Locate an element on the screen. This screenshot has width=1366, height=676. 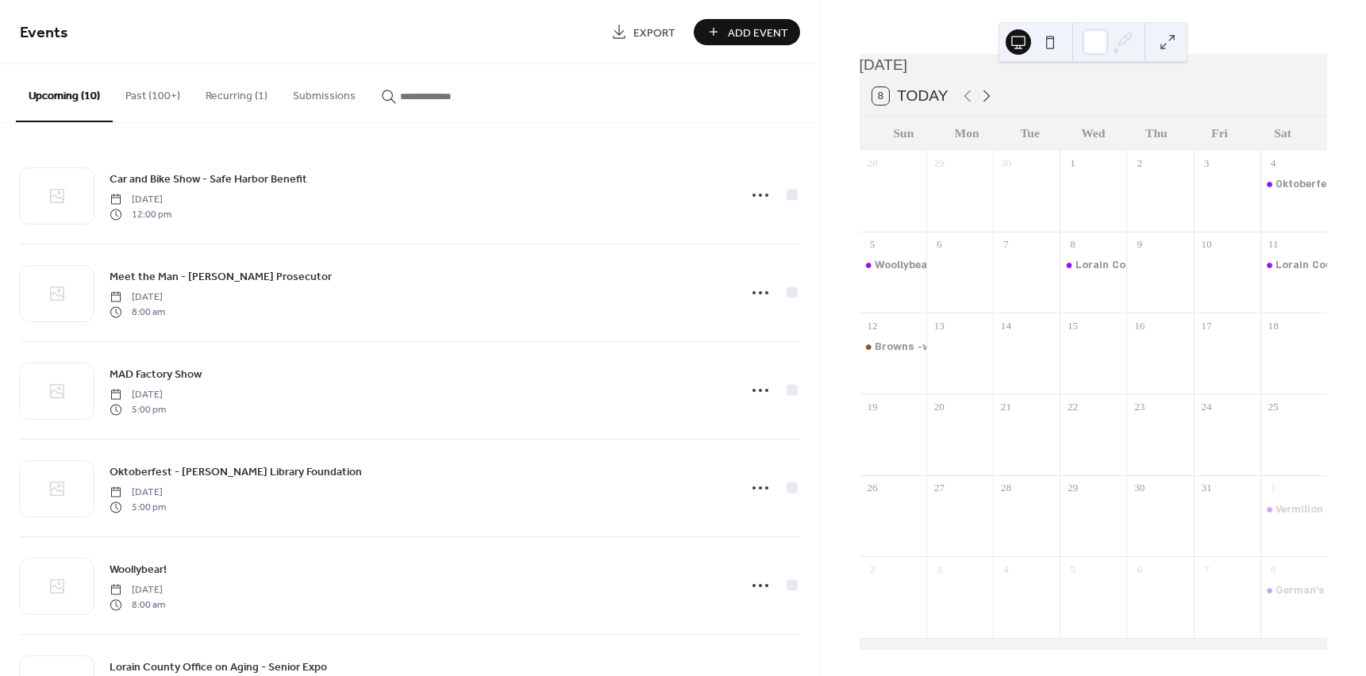
div: 20 is located at coordinates (939, 407).